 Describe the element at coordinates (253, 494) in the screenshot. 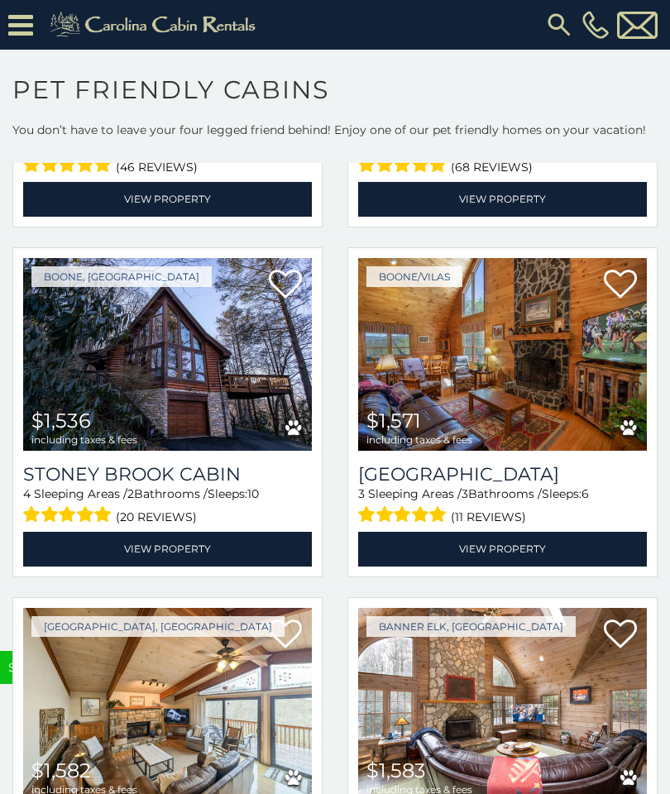

I see `span: 10` at that location.